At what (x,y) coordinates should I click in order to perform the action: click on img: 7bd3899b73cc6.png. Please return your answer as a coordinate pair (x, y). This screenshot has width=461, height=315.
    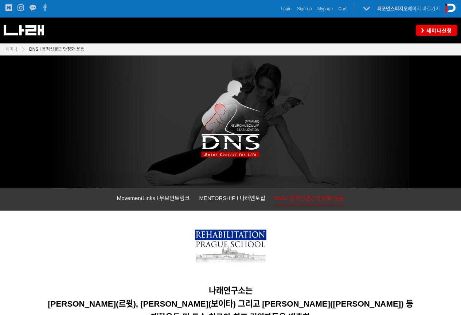
    Looking at the image, I should click on (231, 248).